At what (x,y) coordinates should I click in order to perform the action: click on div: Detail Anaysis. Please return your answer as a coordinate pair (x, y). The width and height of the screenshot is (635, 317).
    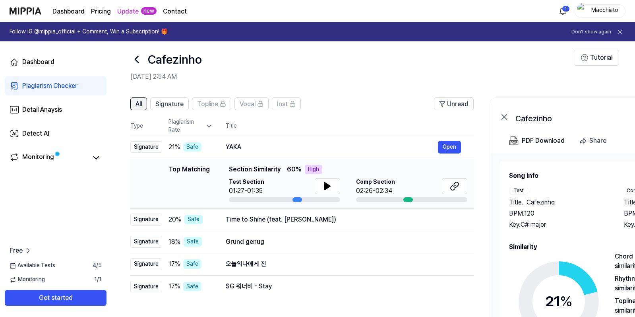
    Looking at the image, I should click on (42, 110).